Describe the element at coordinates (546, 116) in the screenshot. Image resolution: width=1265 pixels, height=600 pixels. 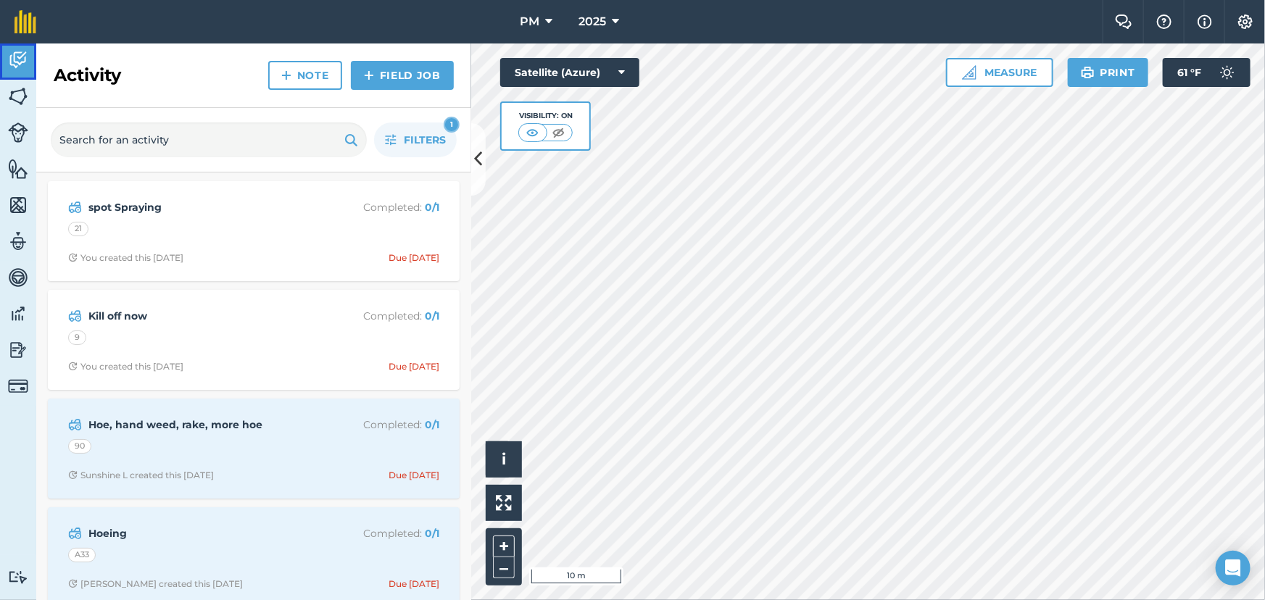
I see `div: Visibility: On` at that location.